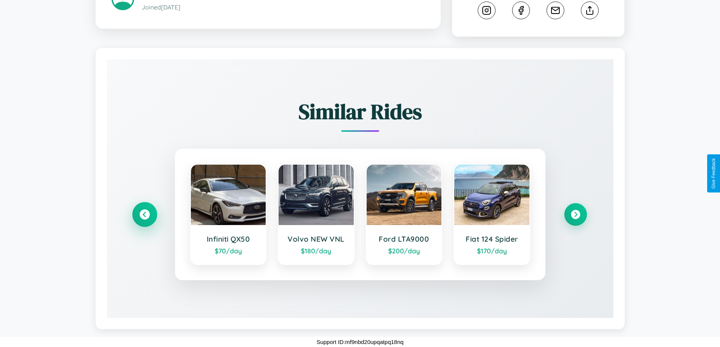 Image resolution: width=720 pixels, height=347 pixels. Describe the element at coordinates (316, 215) in the screenshot. I see `a: Volvo NEW VNL$180/day` at that location.